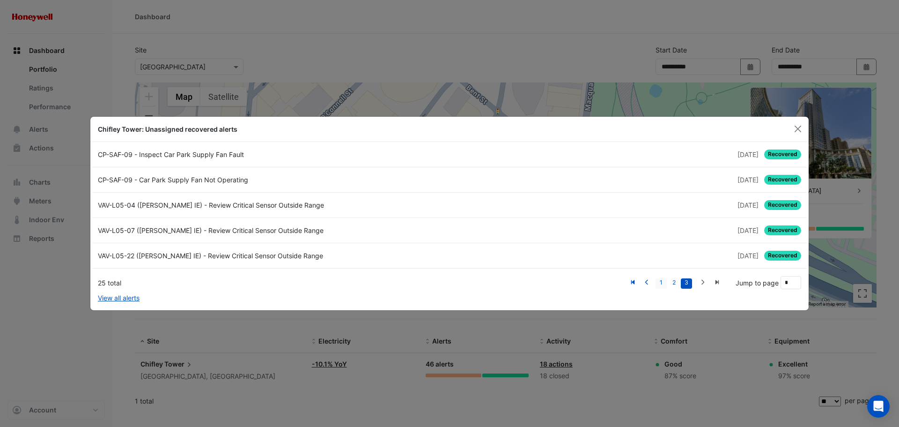  Describe the element at coordinates (879, 406) in the screenshot. I see `div: Open Intercom Messenger` at that location.